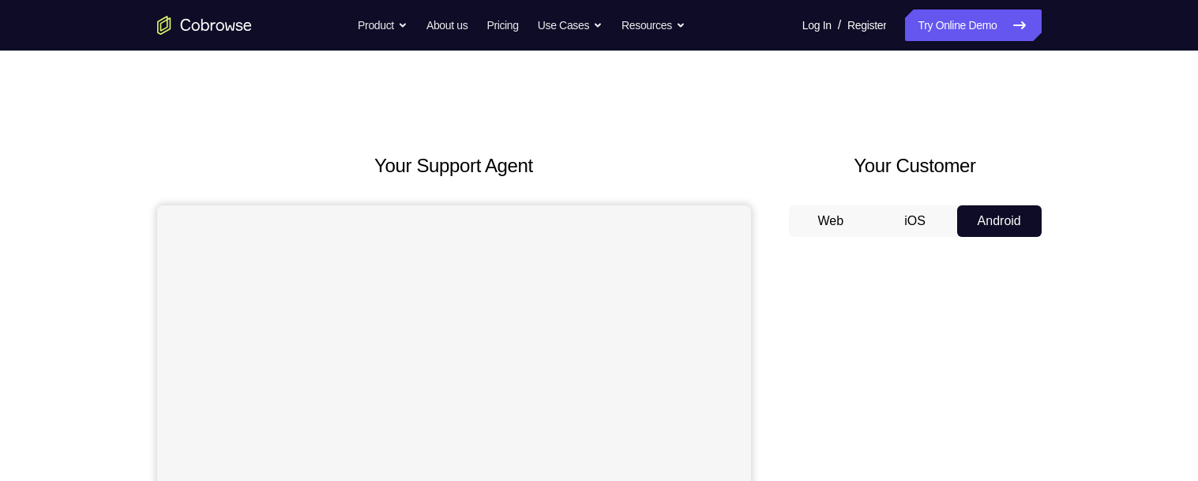 This screenshot has height=481, width=1198. Describe the element at coordinates (999, 221) in the screenshot. I see `button: Android` at that location.